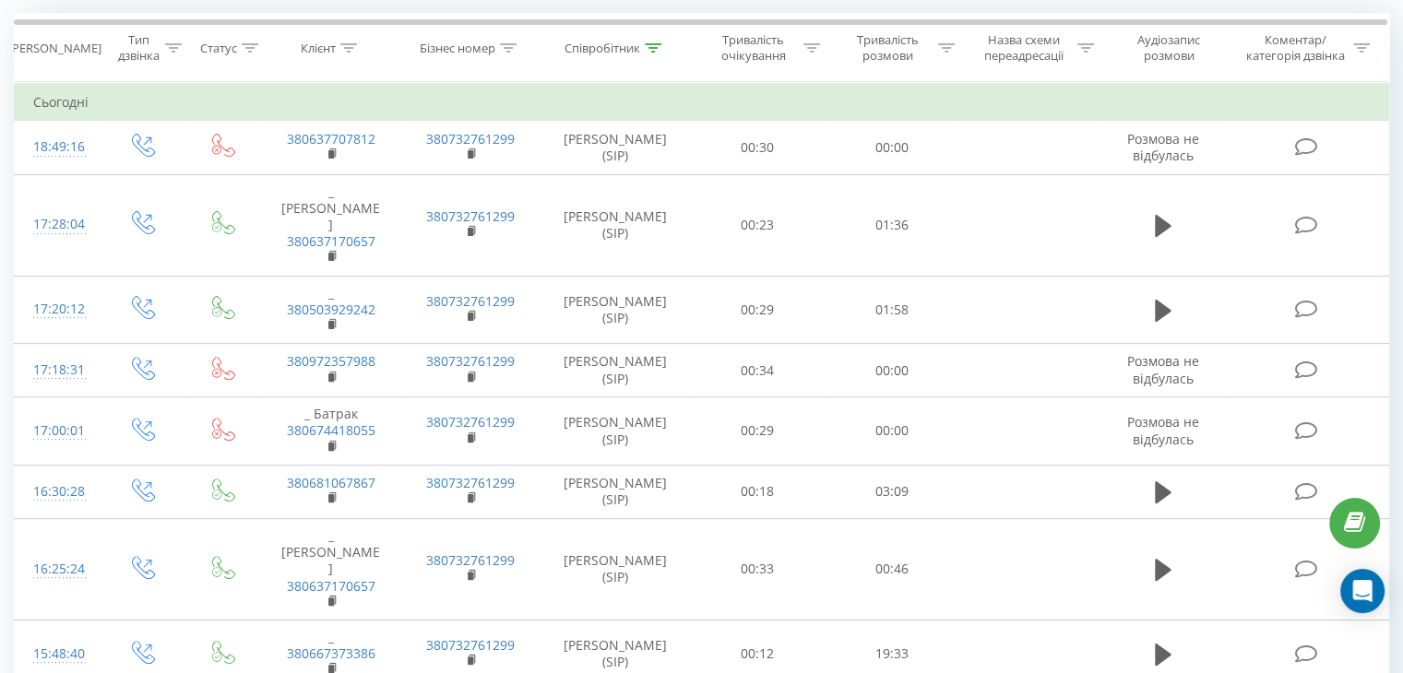  Describe the element at coordinates (891, 570) in the screenshot. I see `td: 00:46` at that location.